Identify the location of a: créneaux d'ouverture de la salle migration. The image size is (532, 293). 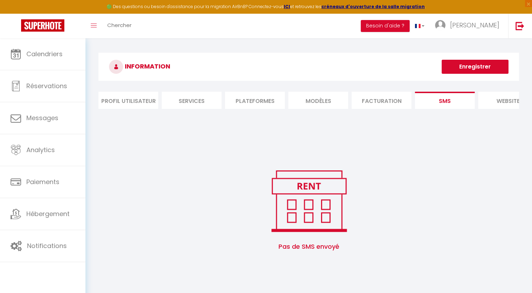
(373, 6).